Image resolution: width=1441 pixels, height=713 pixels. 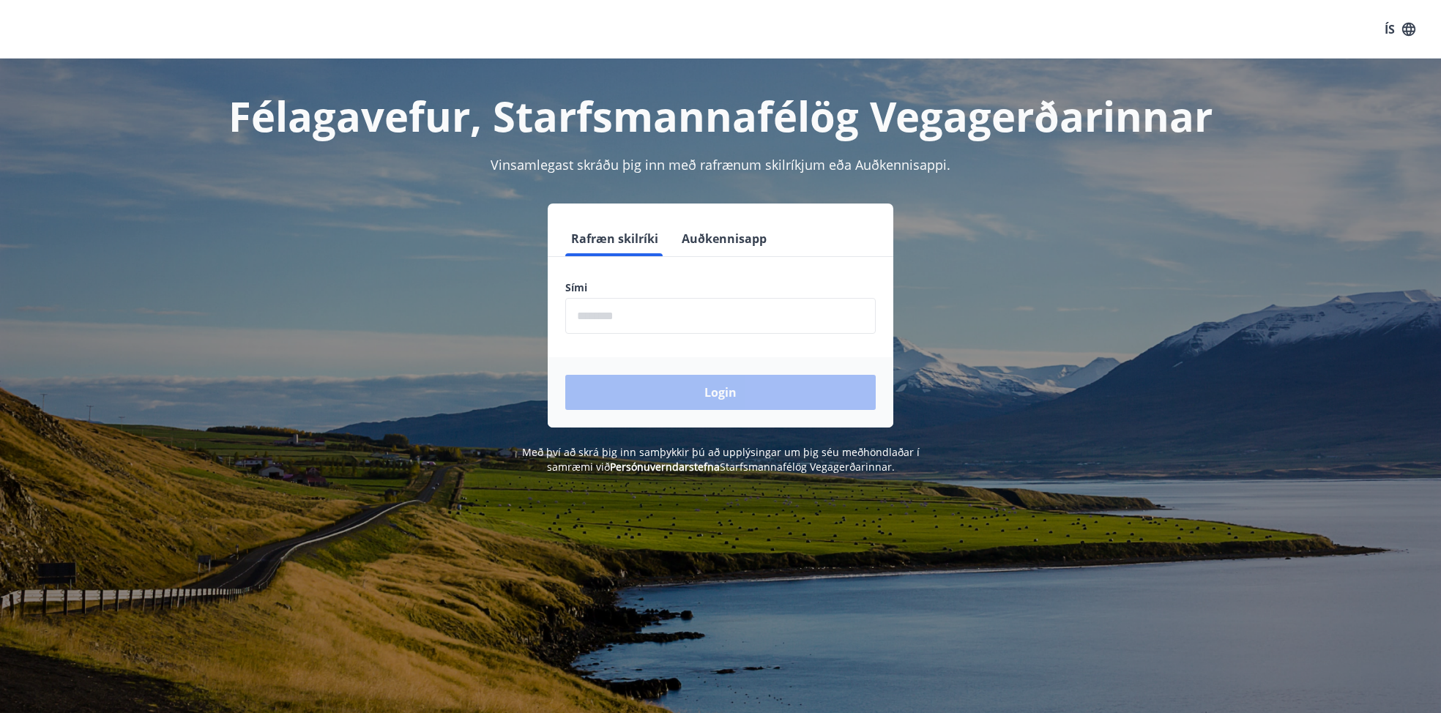 I want to click on button: Rafræn skilríki, so click(x=614, y=239).